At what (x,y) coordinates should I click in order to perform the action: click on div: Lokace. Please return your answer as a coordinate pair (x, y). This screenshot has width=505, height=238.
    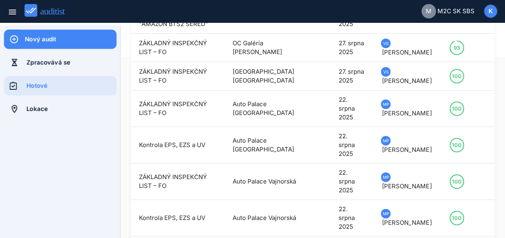
    Looking at the image, I should click on (71, 109).